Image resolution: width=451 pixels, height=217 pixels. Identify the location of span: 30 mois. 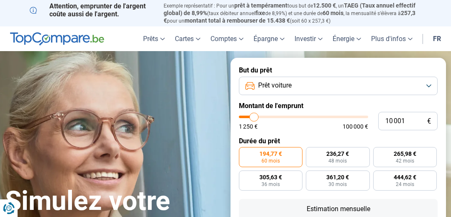
(338, 184).